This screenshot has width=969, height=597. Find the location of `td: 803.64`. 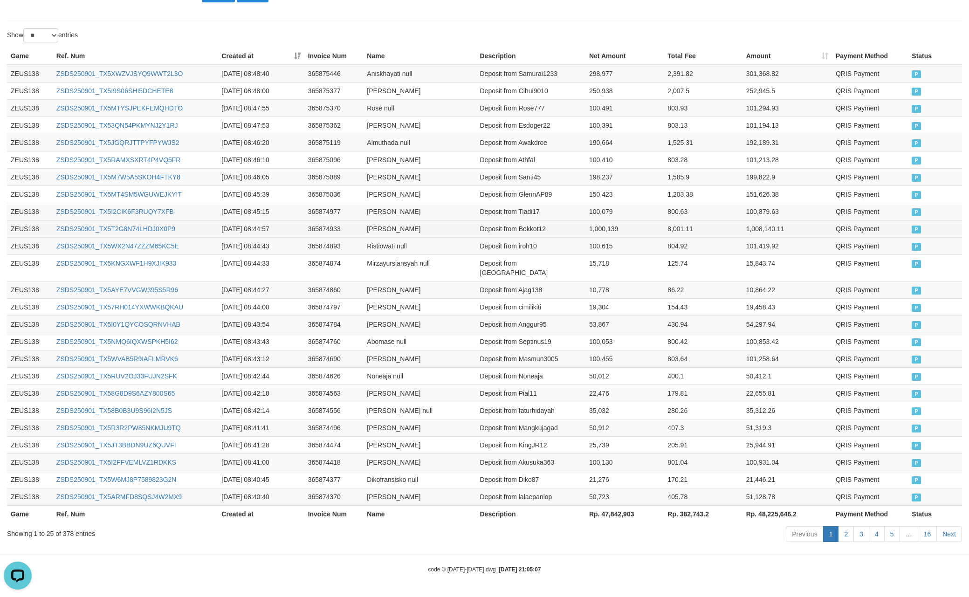

td: 803.64 is located at coordinates (703, 359).